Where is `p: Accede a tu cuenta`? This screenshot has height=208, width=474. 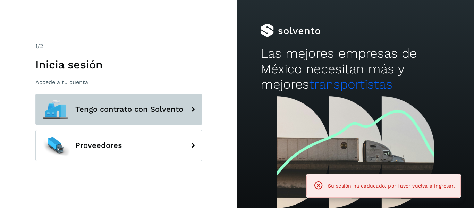 p: Accede a tu cuenta is located at coordinates (119, 82).